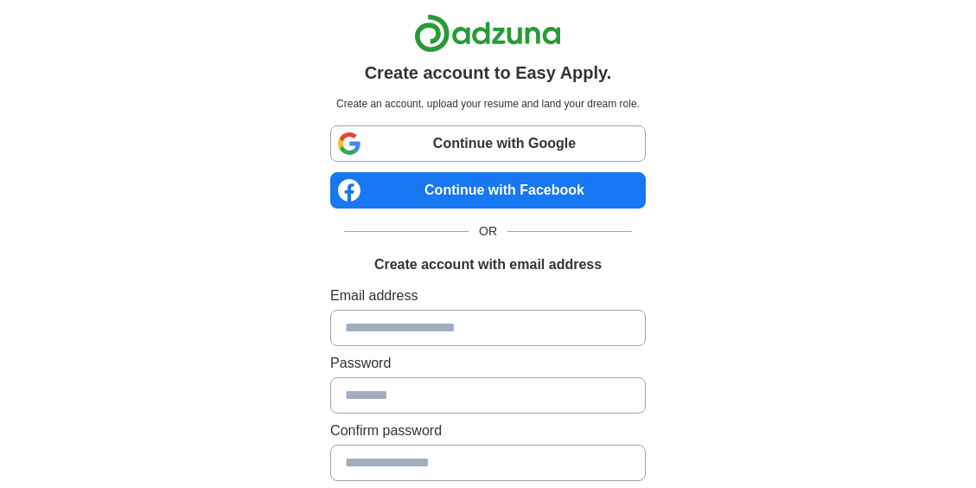 The height and width of the screenshot is (488, 976). Describe the element at coordinates (488, 33) in the screenshot. I see `img: Adzuna logo` at that location.